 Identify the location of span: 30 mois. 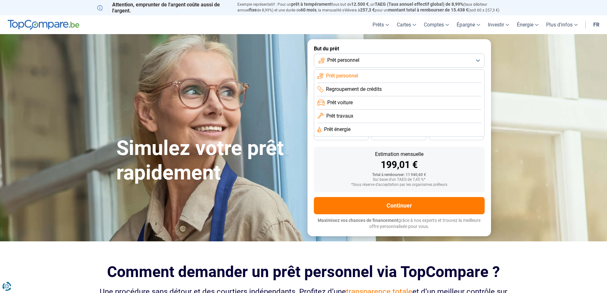
(399, 135).